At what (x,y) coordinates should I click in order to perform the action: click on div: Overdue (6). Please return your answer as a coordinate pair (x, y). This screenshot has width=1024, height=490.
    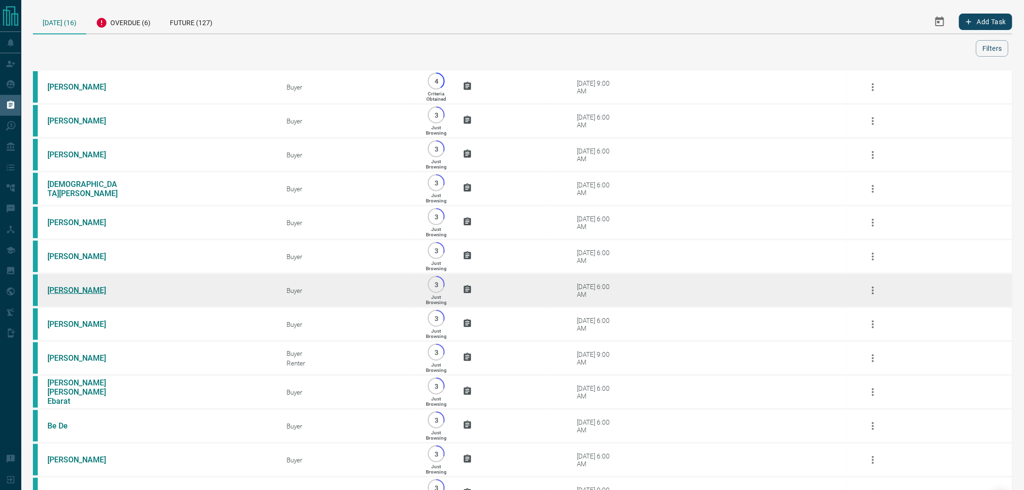
    Looking at the image, I should click on (123, 21).